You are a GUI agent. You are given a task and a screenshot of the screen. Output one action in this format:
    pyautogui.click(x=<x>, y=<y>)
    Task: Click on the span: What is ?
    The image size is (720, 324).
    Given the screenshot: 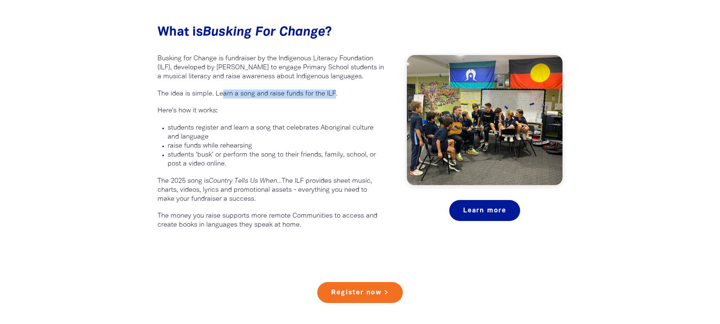 What is the action you would take?
    pyautogui.click(x=245, y=32)
    